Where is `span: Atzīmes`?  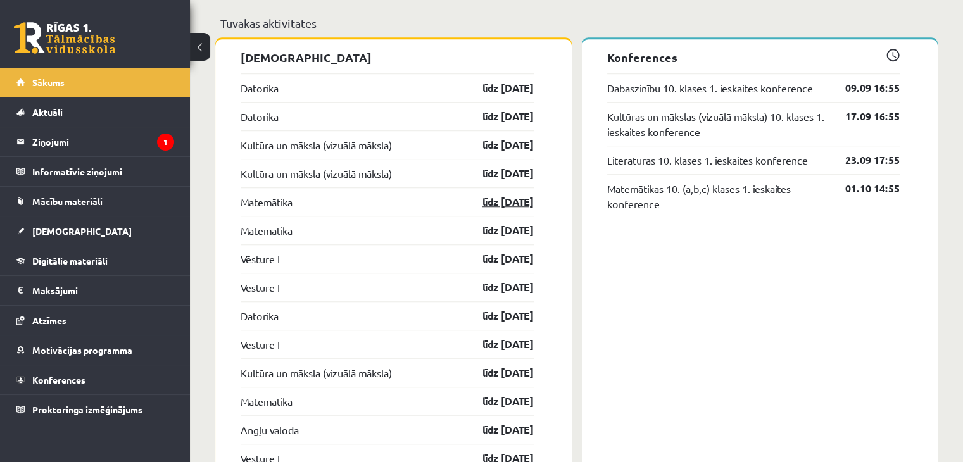
span: Atzīmes is located at coordinates (49, 320).